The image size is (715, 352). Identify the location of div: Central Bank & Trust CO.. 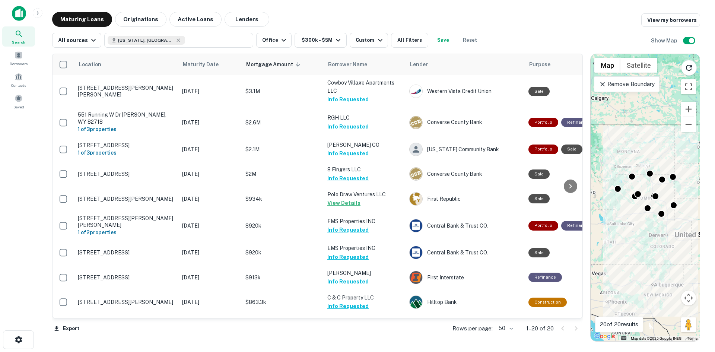
(465, 253).